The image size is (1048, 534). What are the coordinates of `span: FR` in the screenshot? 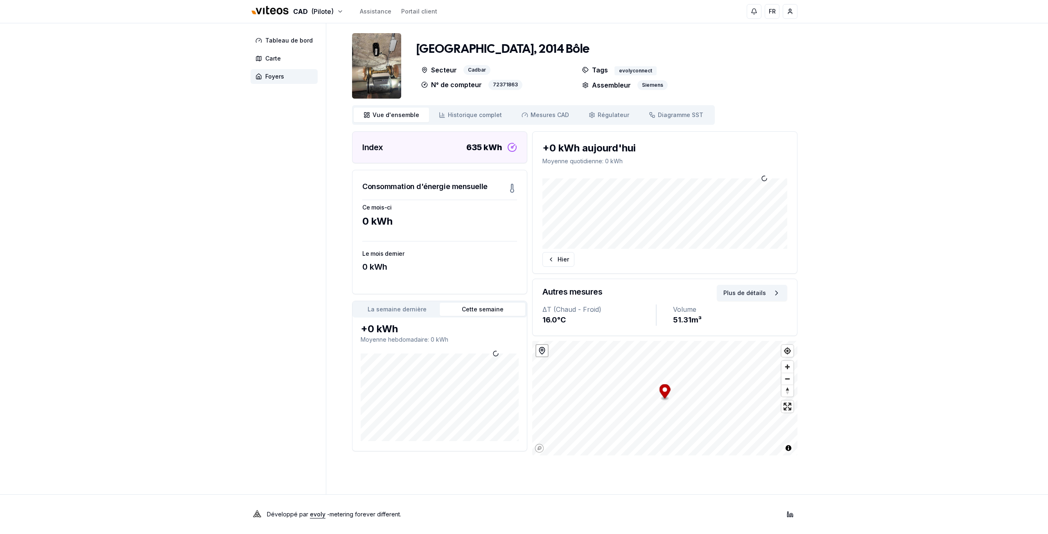 It's located at (772, 11).